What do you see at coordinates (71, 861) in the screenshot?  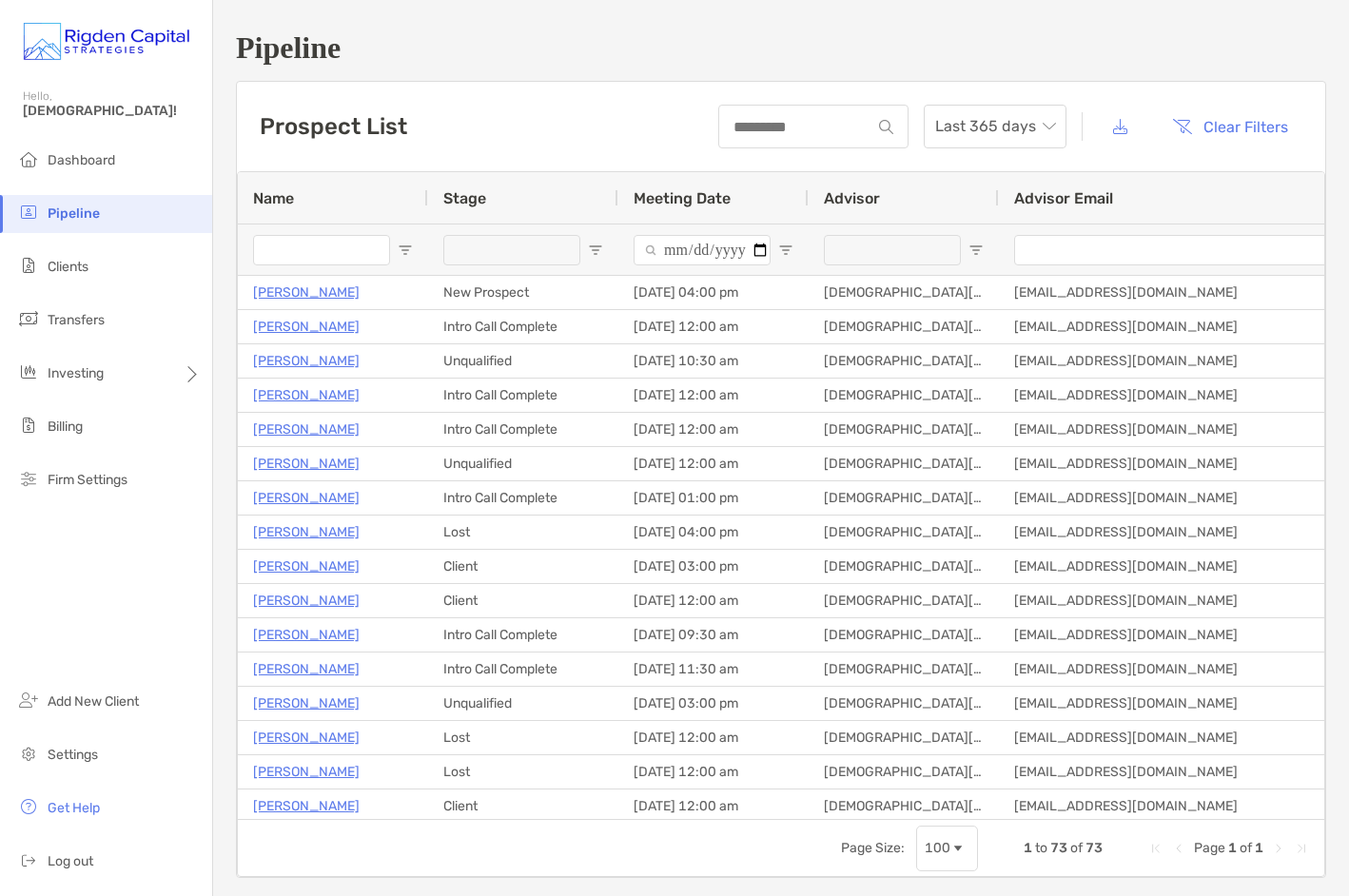 I see `span: Log out` at bounding box center [71, 861].